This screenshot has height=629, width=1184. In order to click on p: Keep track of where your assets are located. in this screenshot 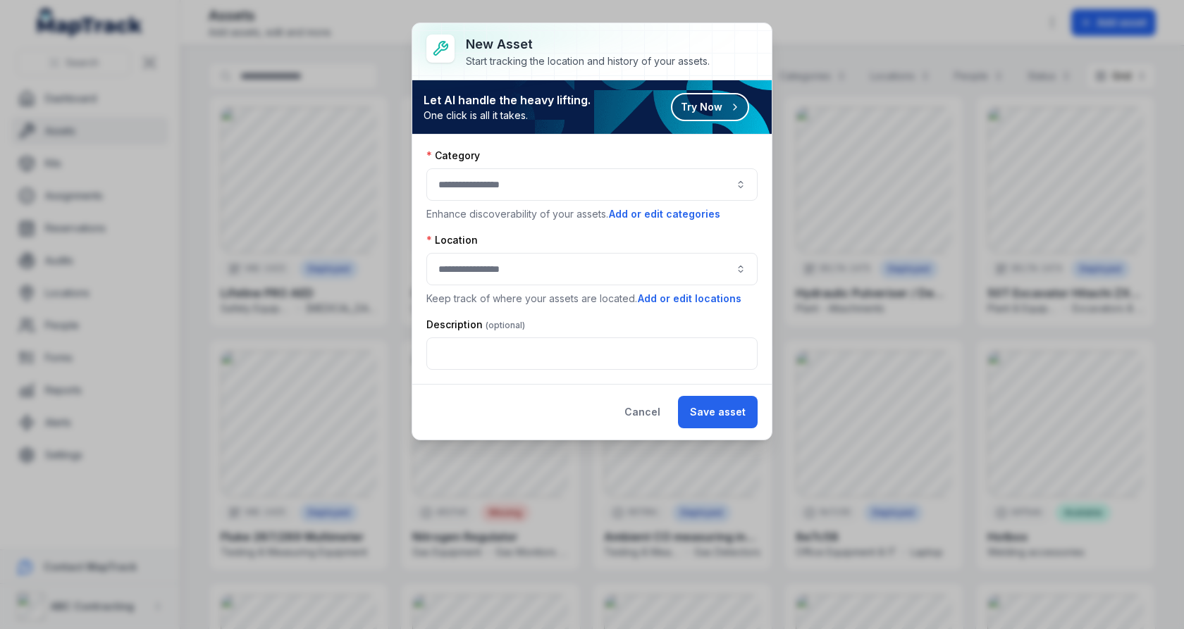, I will do `click(592, 299)`.